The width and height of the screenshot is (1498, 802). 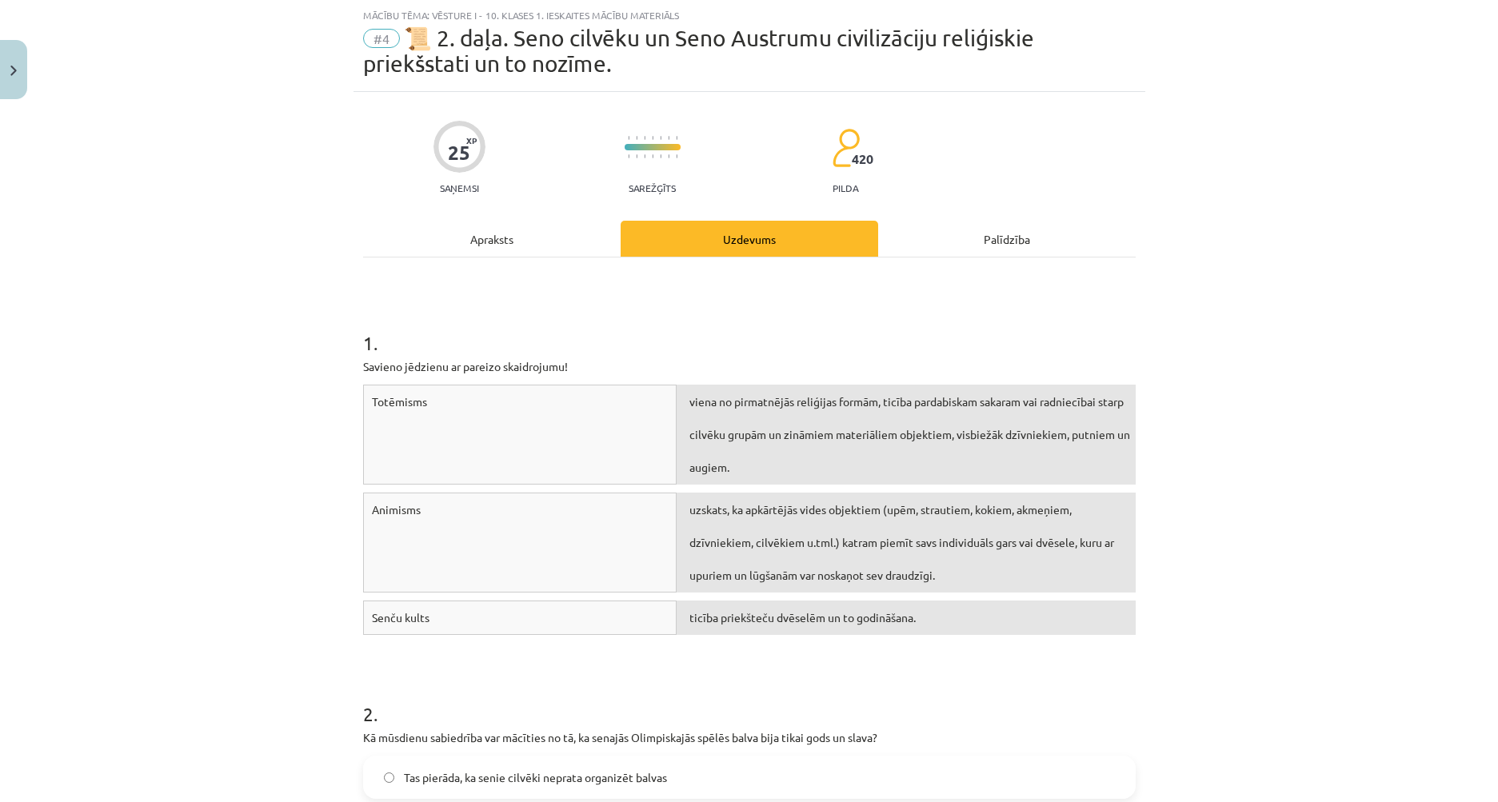 I want to click on img: students-c634bb4e5e11cddfef0936a35e636f08e4e9abd3cc4e673bd6f9a4125e45ecb1.svg, so click(x=846, y=148).